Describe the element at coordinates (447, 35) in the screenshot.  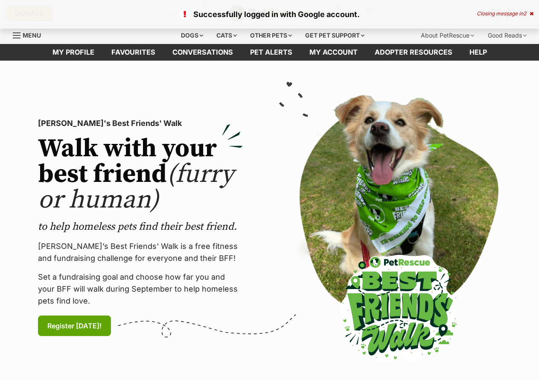
I see `div: About PetRescue` at that location.